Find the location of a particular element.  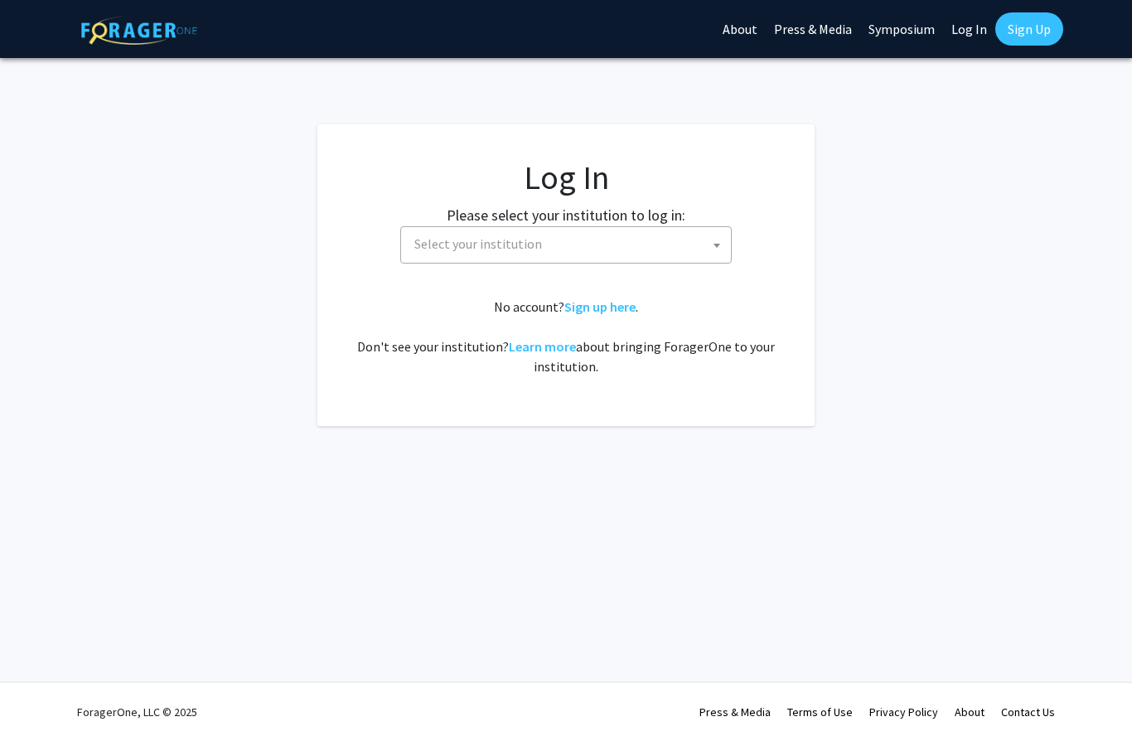

a: About is located at coordinates (969, 712).